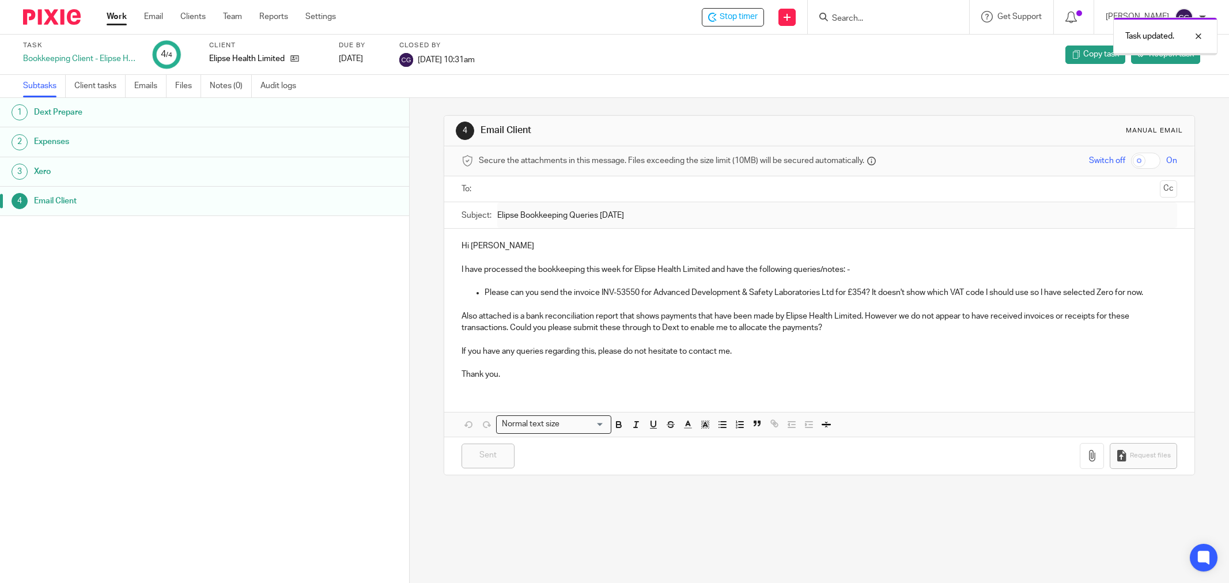 This screenshot has height=583, width=1229. What do you see at coordinates (44, 86) in the screenshot?
I see `a: Subtasks` at bounding box center [44, 86].